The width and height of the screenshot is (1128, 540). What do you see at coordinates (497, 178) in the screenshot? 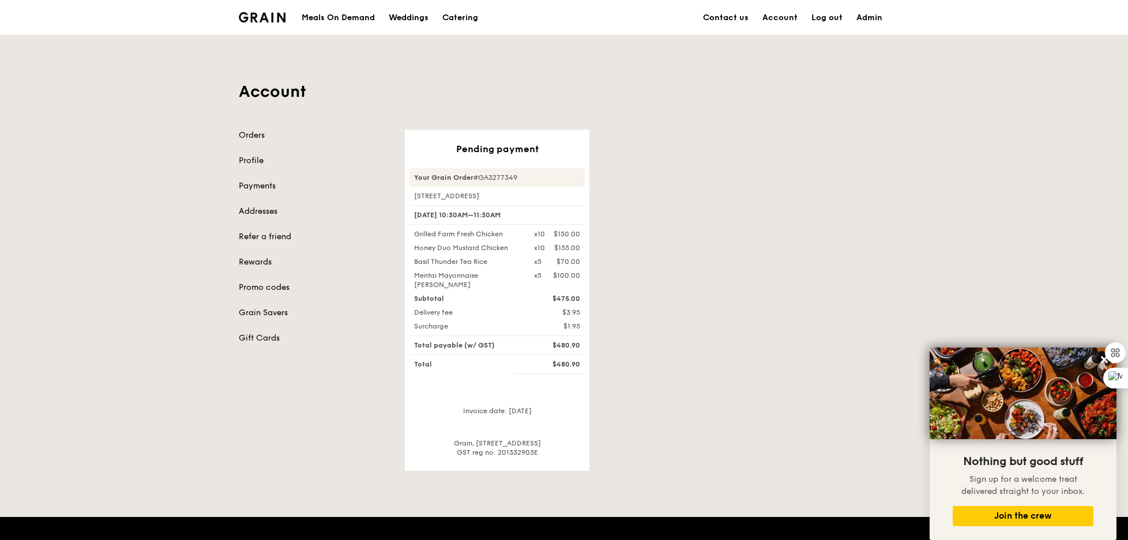
I see `div: #GA3277349` at bounding box center [497, 178].